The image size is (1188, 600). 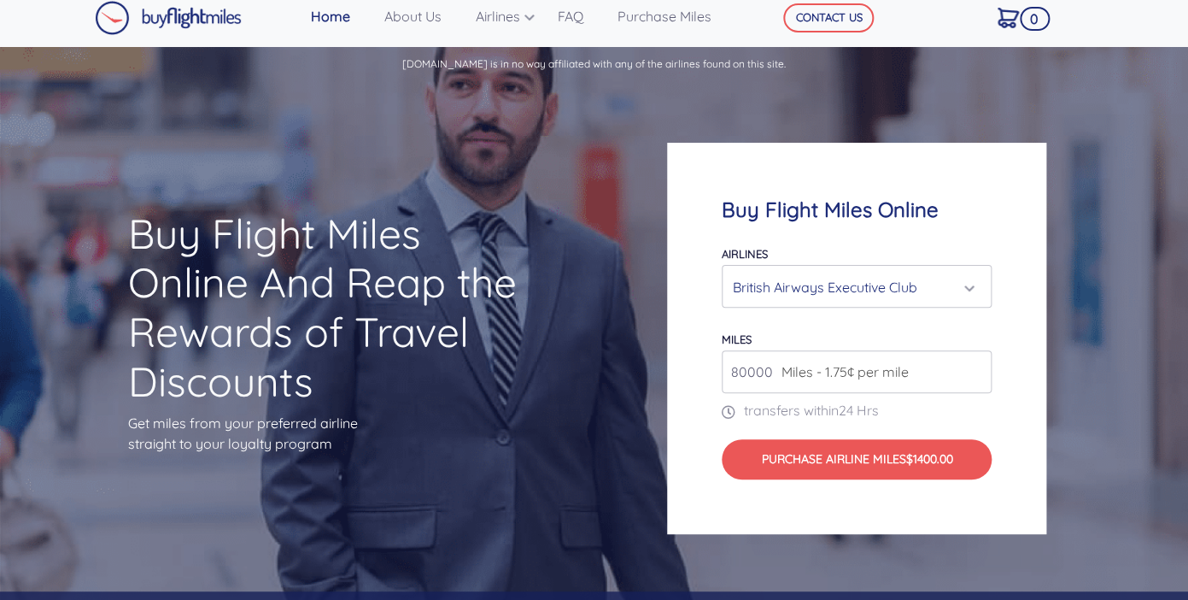 I want to click on label: miles, so click(x=736, y=339).